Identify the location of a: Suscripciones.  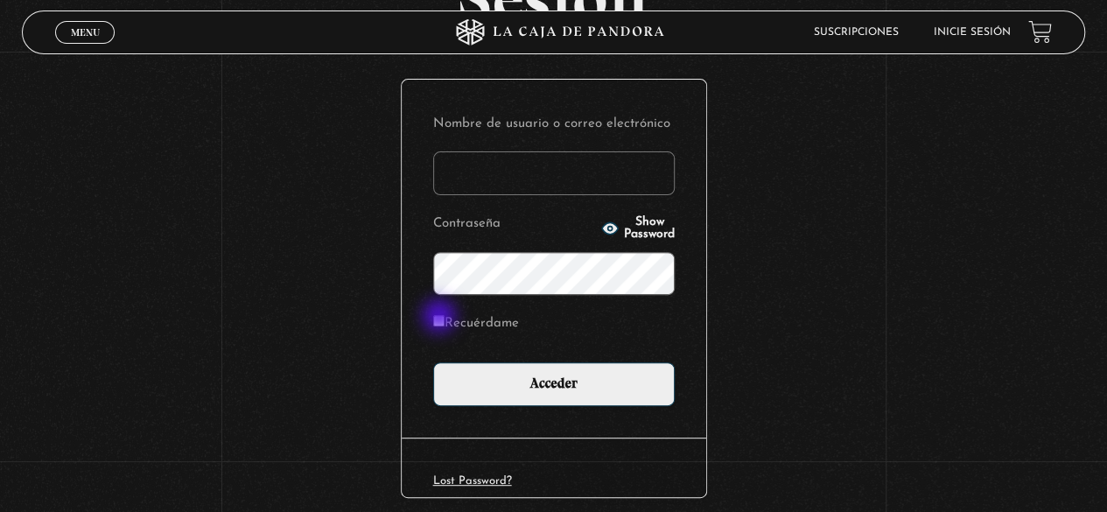
(856, 32).